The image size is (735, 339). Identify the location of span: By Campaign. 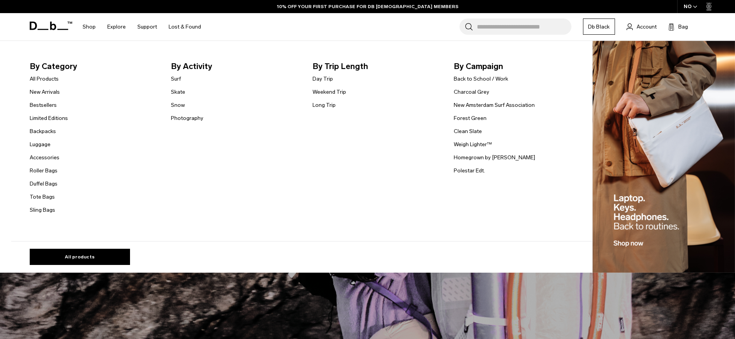
(518, 66).